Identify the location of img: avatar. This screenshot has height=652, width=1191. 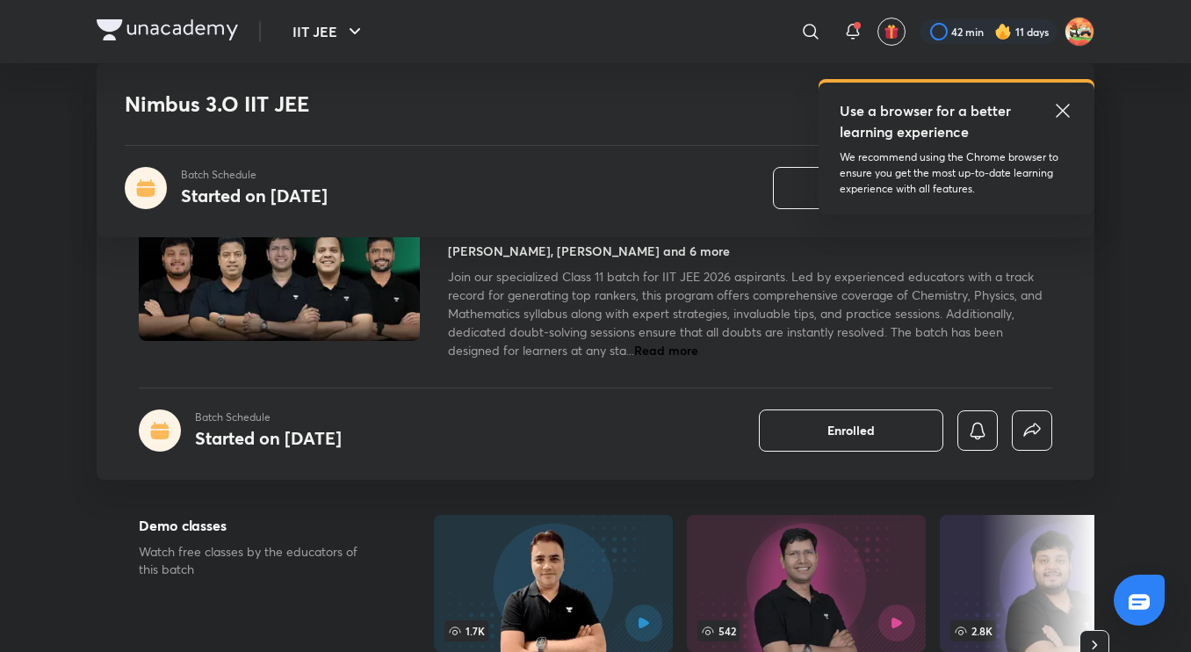
(892, 32).